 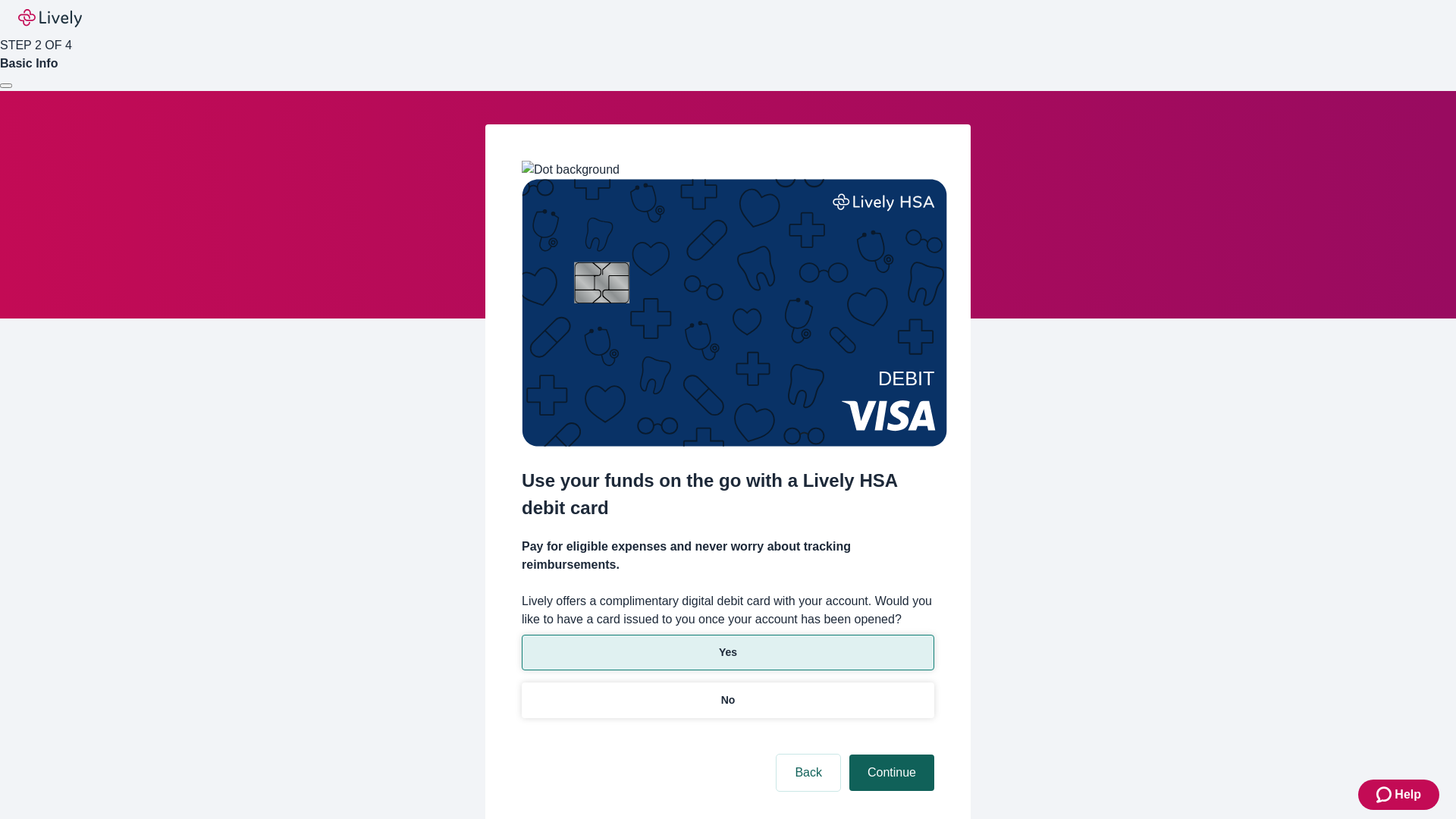 I want to click on label: Lively offers a complimentary digital debit card with your account. Would you like to have a card..., so click(x=728, y=610).